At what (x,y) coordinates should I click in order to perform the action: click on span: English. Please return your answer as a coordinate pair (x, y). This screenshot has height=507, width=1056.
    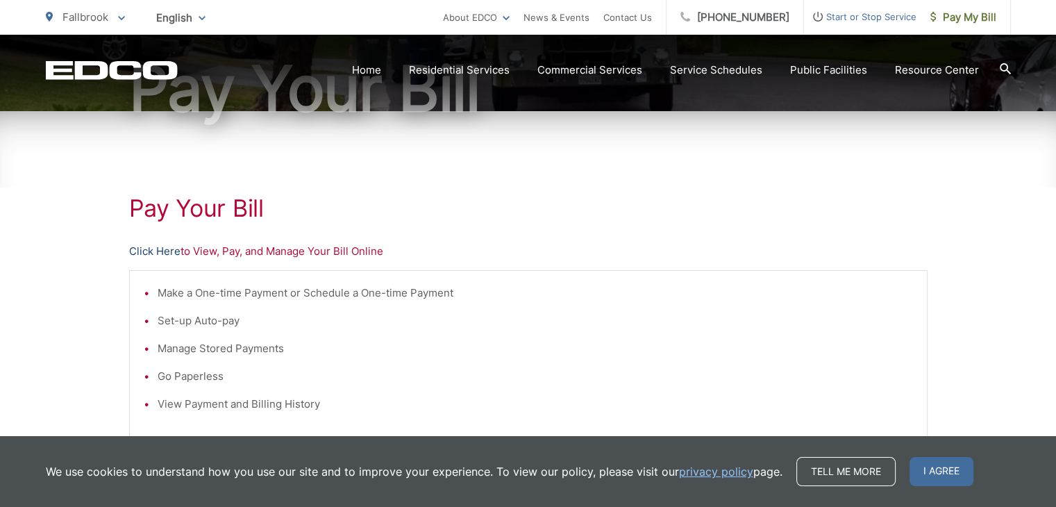
    Looking at the image, I should click on (181, 17).